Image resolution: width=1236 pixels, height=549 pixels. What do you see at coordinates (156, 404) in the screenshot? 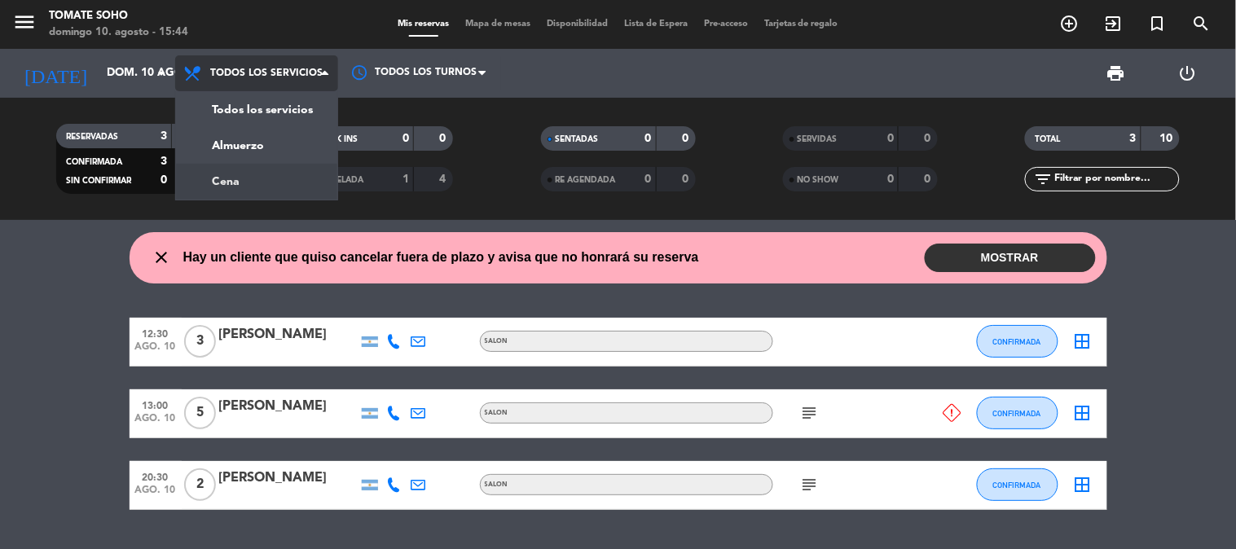
I see `span: 13:00` at bounding box center [156, 404].